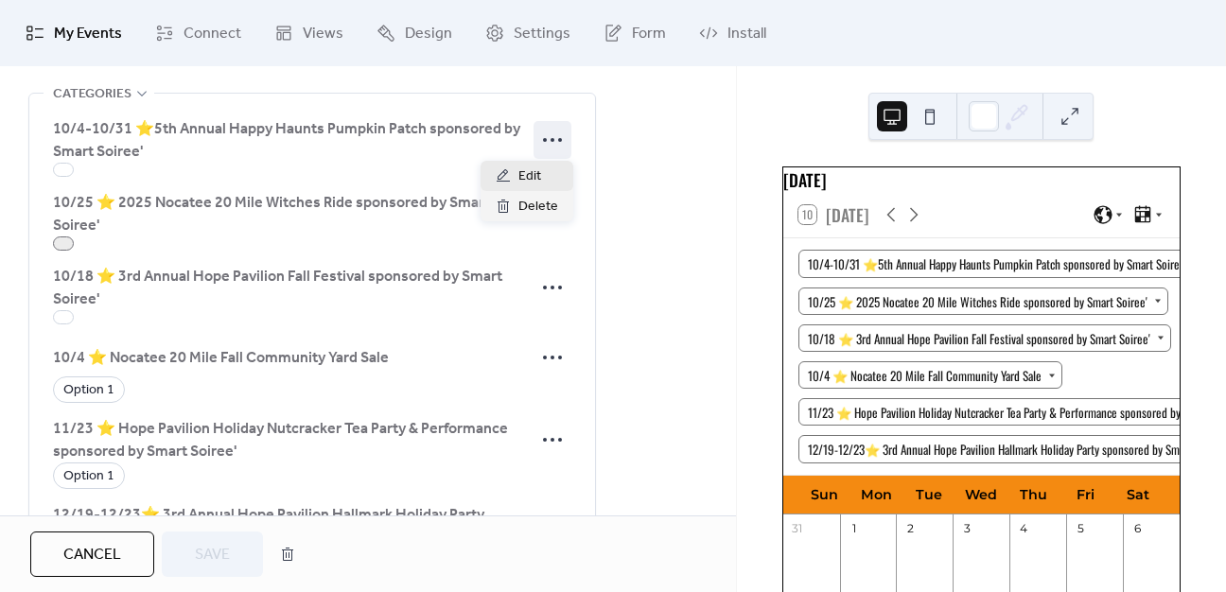 This screenshot has height=592, width=1226. What do you see at coordinates (293, 441) in the screenshot?
I see `span: 11/23 ⭐ Hope Pavilion Holiday Nutcracker Tea Party & Performance sponsored by Smart Soiree'` at bounding box center [293, 441].